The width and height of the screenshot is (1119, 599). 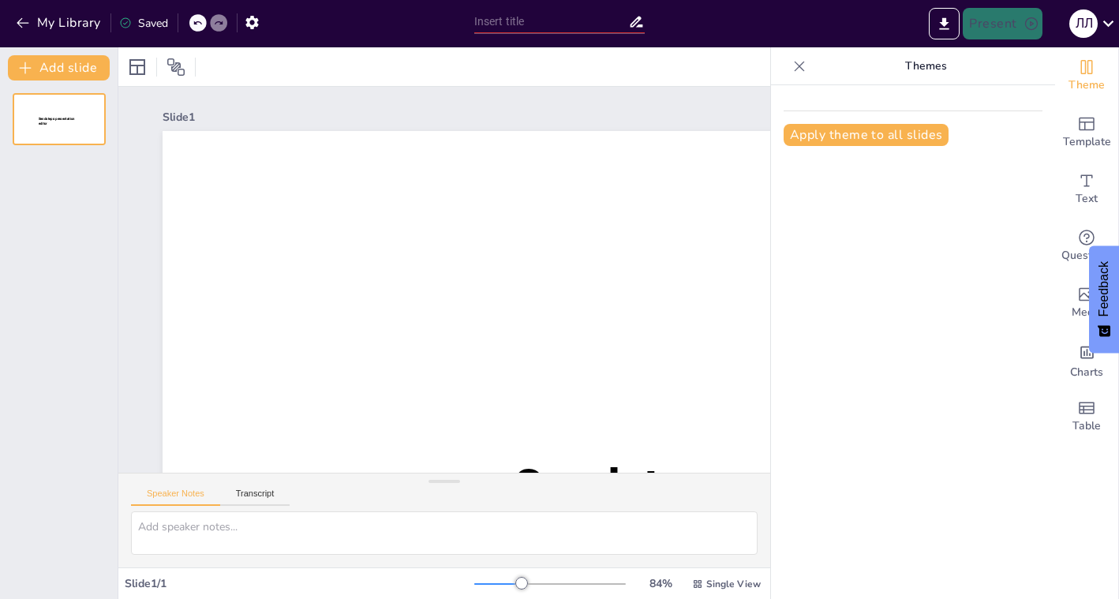 I want to click on button: Apply theme to all slides, so click(x=865, y=135).